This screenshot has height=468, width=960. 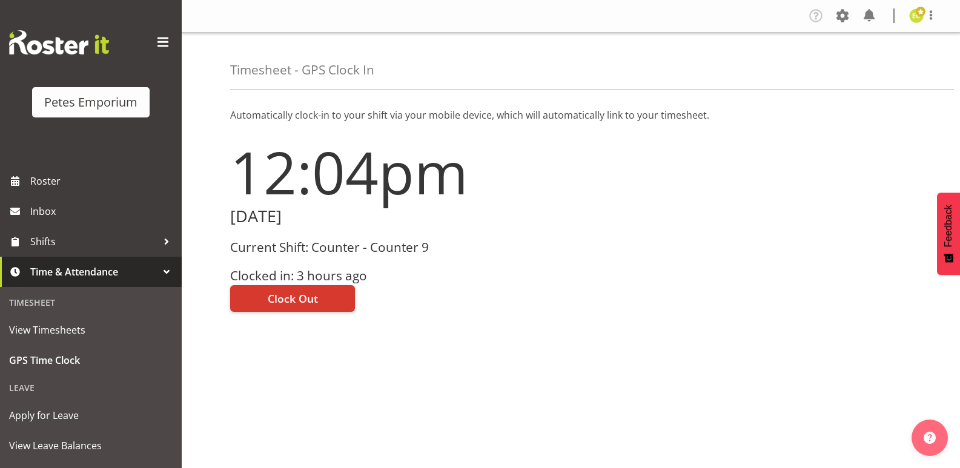 I want to click on span: GPS Time Clock, so click(x=91, y=360).